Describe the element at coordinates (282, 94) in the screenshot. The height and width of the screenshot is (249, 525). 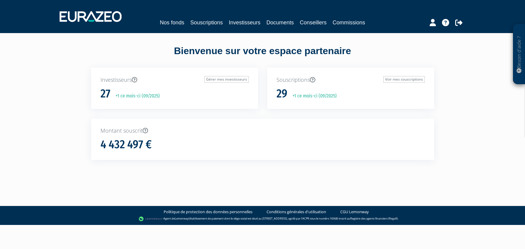
I see `h1: 29` at that location.